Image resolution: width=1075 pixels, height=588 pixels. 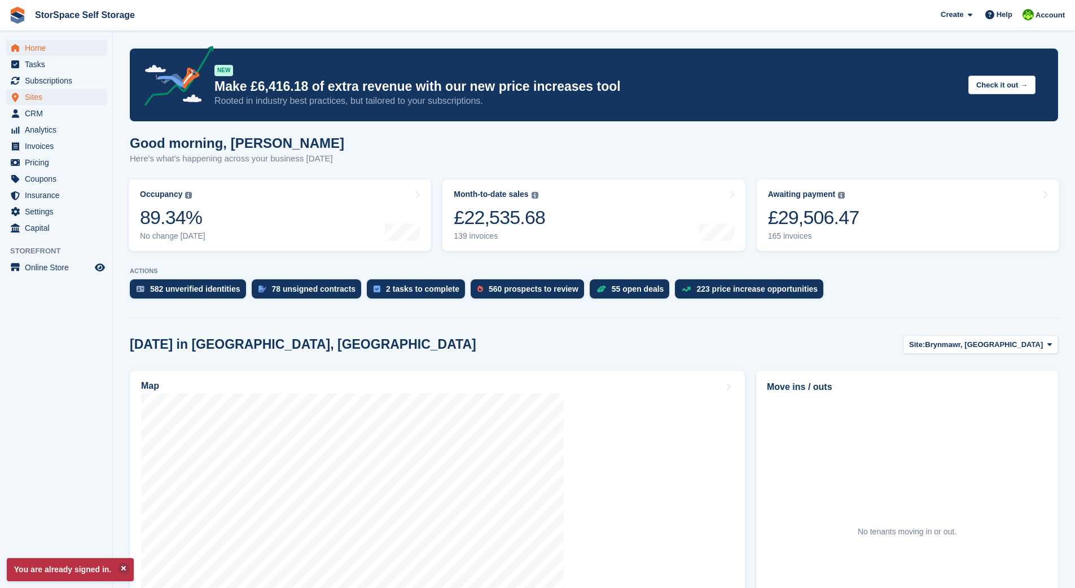 What do you see at coordinates (174, 78) in the screenshot?
I see `img: price-adjustments-announcement-icon-8257ccfd72463d97f412b2fc003d46551f7dbcb40ab6d574587a9cd5c0d94...` at bounding box center [174, 78].